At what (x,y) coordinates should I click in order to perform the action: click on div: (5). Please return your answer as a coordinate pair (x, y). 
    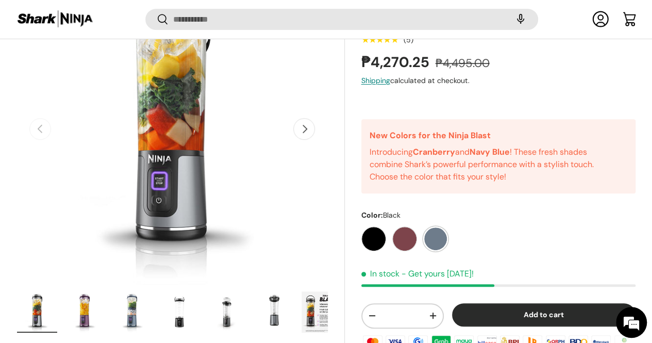
    Looking at the image, I should click on (408, 40).